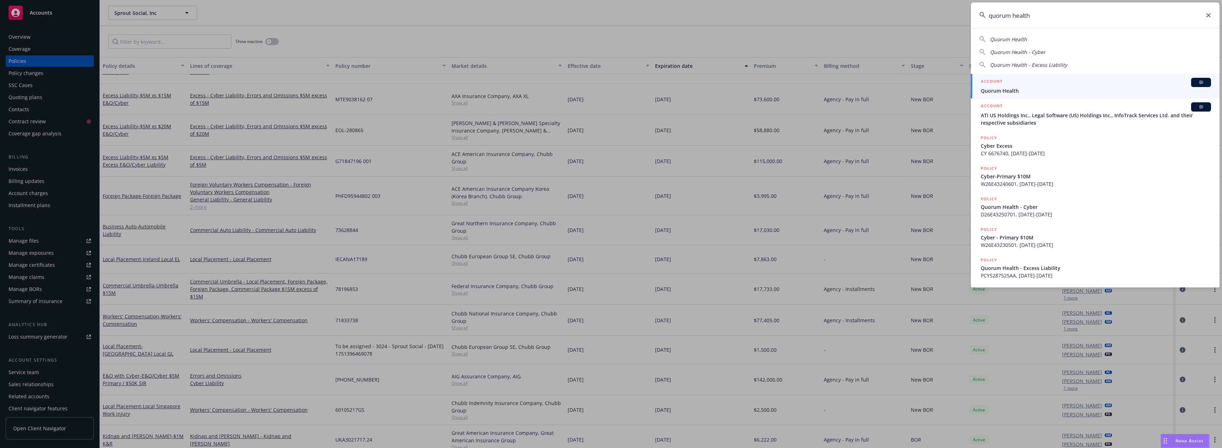 Image resolution: width=1222 pixels, height=448 pixels. What do you see at coordinates (1096, 176) in the screenshot?
I see `span: Cyber-Primary $10M` at bounding box center [1096, 176].